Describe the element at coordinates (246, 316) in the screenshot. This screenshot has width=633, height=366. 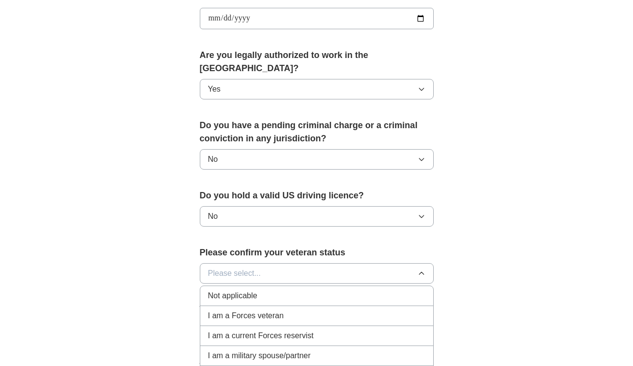
I see `span: I am a Forces veteran` at that location.